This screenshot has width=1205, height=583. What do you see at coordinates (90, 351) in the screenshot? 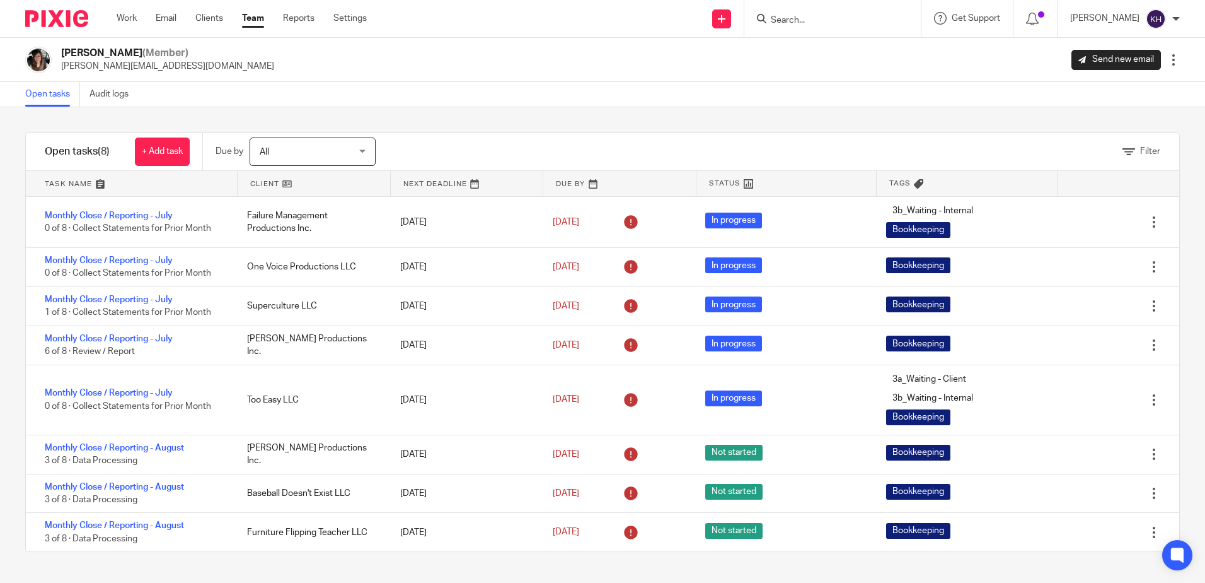
I see `span: 6 of 8 · Review / Report` at bounding box center [90, 351].